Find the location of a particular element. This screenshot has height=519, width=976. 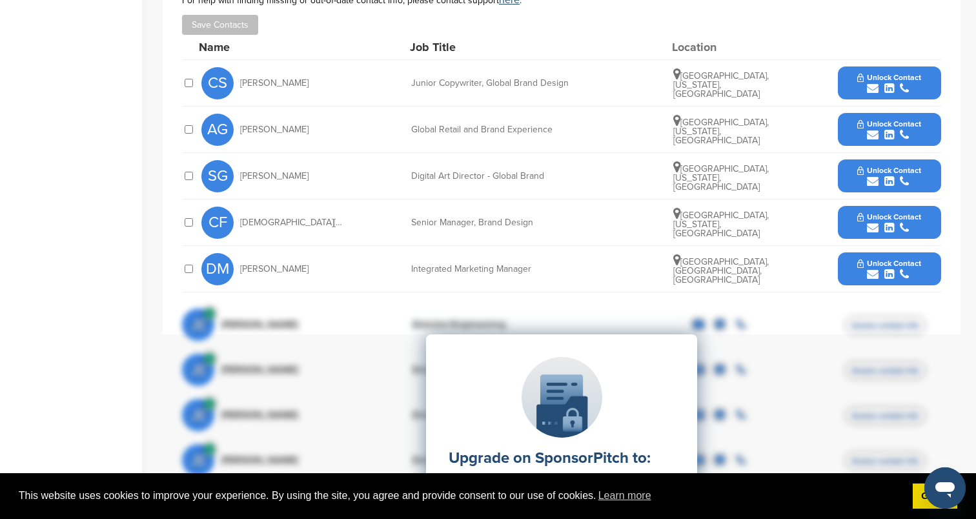

a: learn more about cookies is located at coordinates (625, 496).